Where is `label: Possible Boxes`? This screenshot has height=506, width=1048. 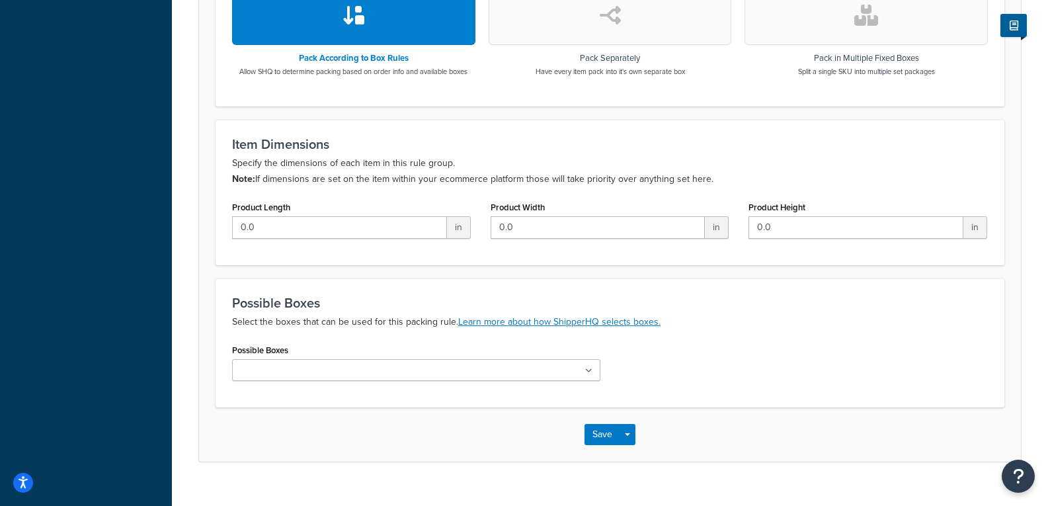 label: Possible Boxes is located at coordinates (260, 350).